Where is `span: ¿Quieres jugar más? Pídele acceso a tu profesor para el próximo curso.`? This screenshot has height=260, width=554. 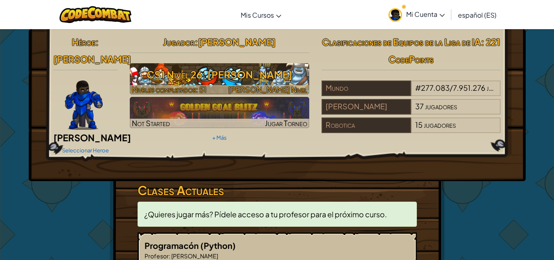
span: ¿Quieres jugar más? Pídele acceso a tu profesor para el próximo curso. is located at coordinates (265, 214).